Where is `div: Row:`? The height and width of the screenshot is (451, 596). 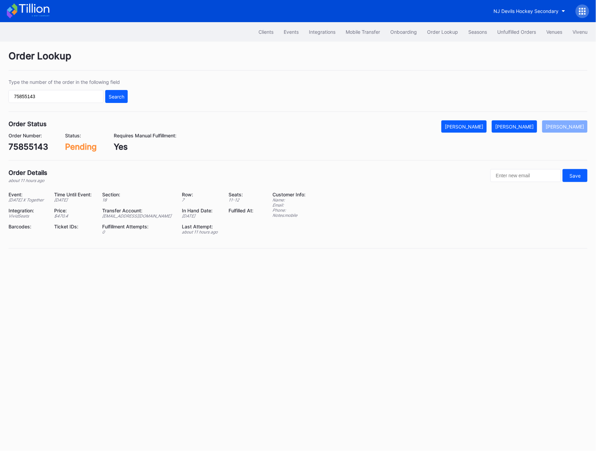 div: Row: is located at coordinates (201, 194).